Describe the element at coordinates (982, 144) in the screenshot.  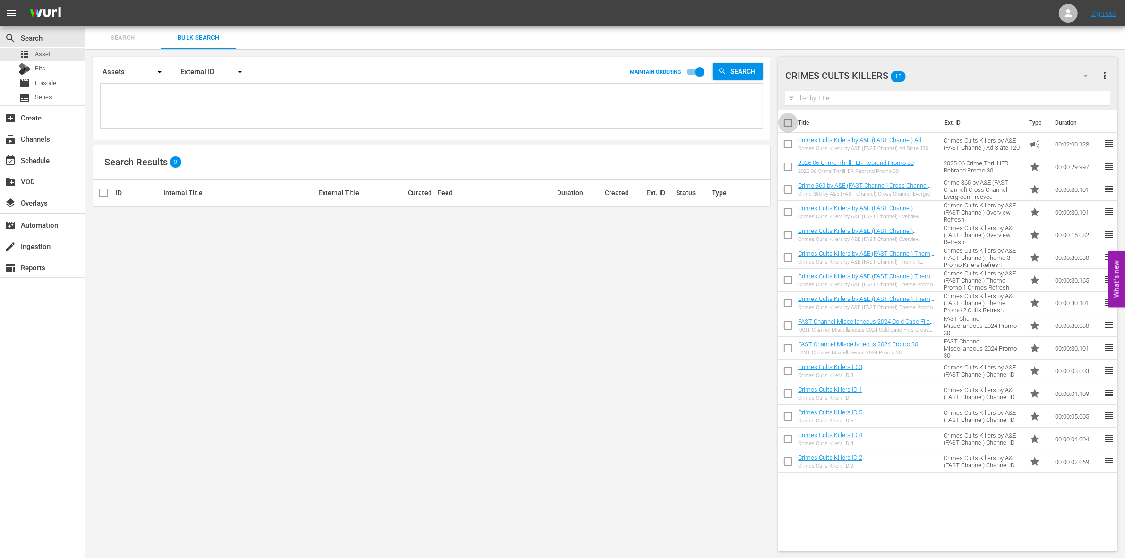
I see `td: Crimes Cults Killers by A&E (FAST Channel) Ad Slate 120` at that location.